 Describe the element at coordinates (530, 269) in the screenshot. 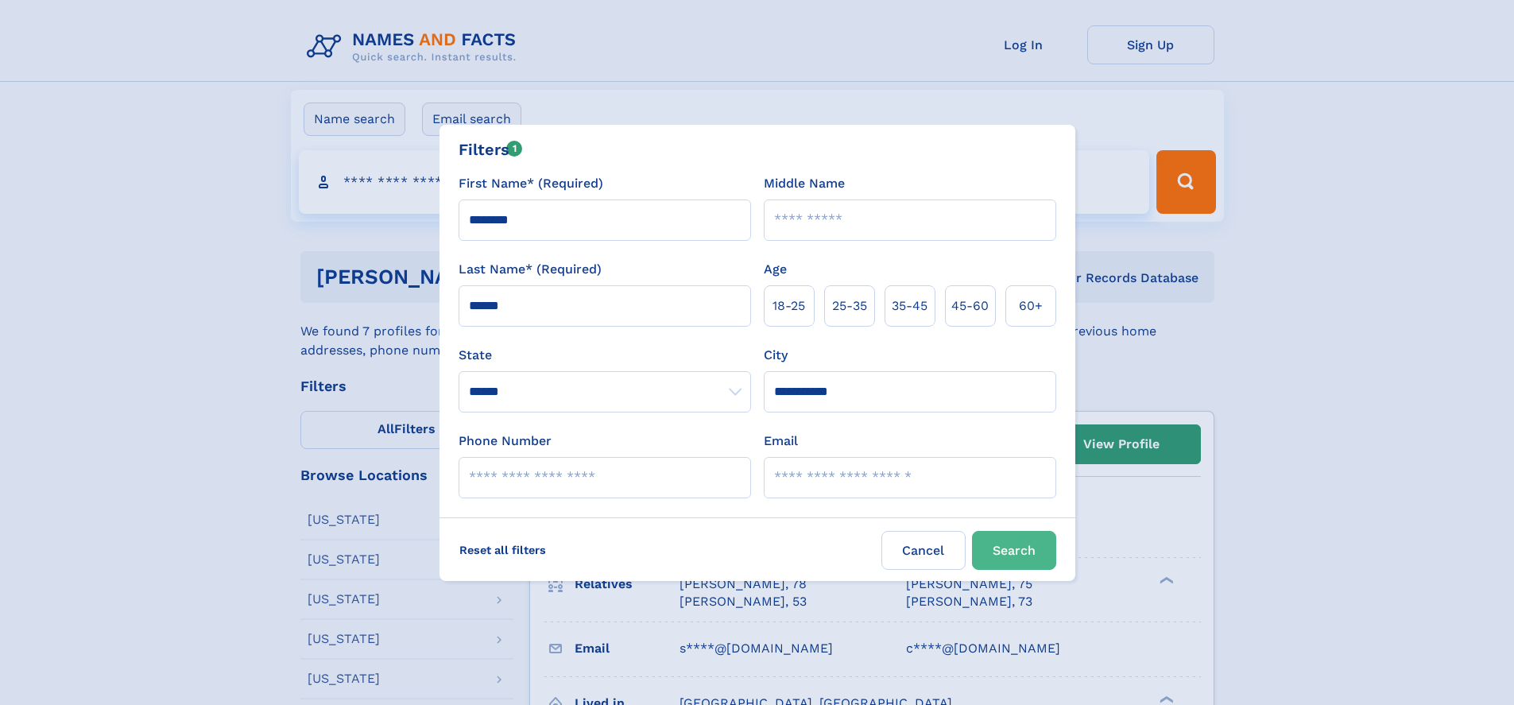

I see `label: Last Name* (Required)` at that location.